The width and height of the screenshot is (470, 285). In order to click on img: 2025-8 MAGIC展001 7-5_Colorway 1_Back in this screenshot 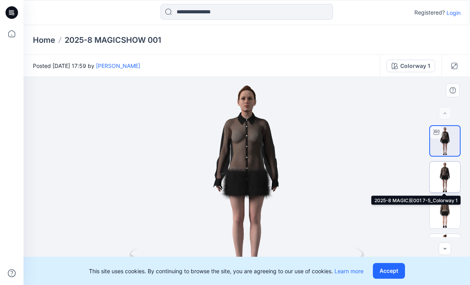, I will do `click(445, 213)`.